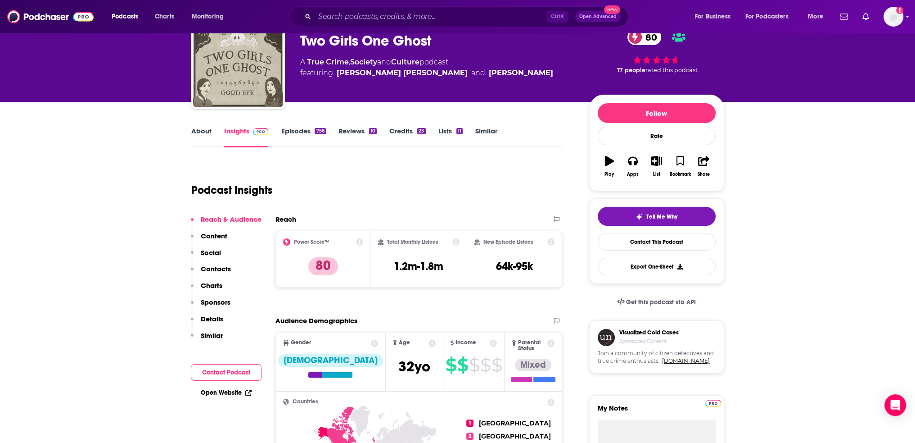 The image size is (915, 443). I want to click on button: Follow, so click(657, 113).